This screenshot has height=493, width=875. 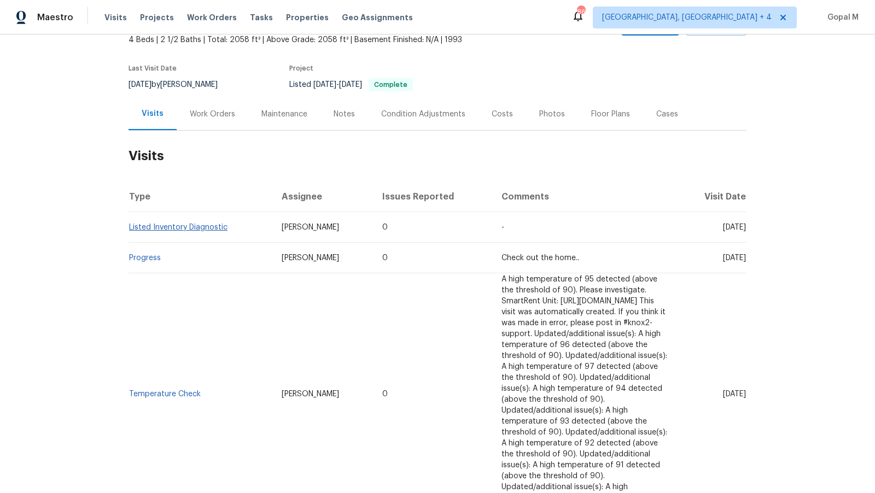 I want to click on a: Progress, so click(x=145, y=258).